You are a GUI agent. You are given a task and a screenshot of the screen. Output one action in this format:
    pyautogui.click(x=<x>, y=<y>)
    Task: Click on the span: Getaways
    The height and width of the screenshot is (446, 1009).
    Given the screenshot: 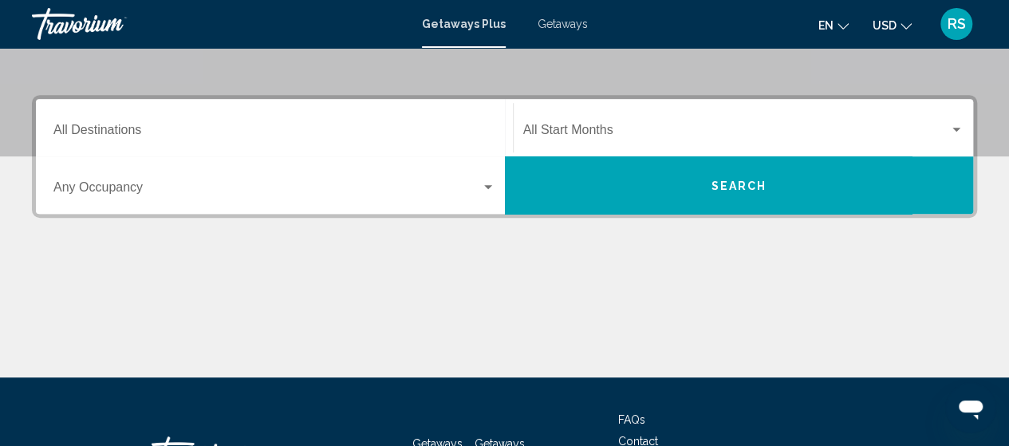 What is the action you would take?
    pyautogui.click(x=562, y=24)
    